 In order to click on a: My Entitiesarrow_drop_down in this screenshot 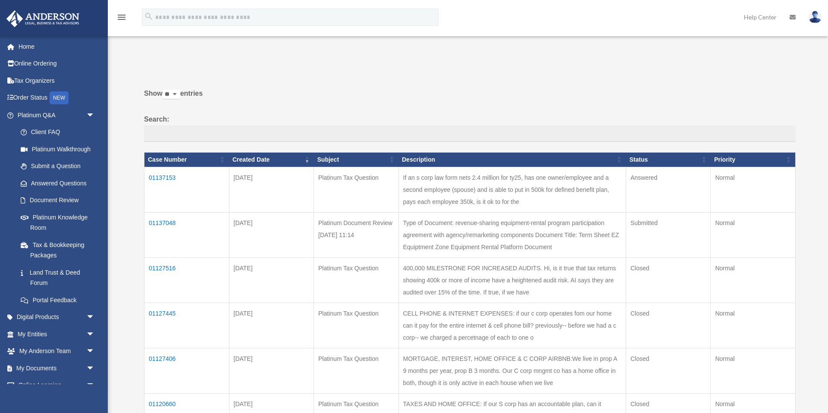, I will do `click(57, 334)`.